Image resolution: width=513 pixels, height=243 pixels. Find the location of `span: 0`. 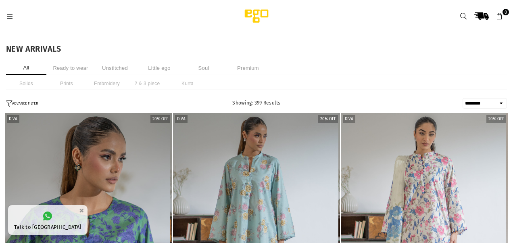

span: 0 is located at coordinates (506, 12).